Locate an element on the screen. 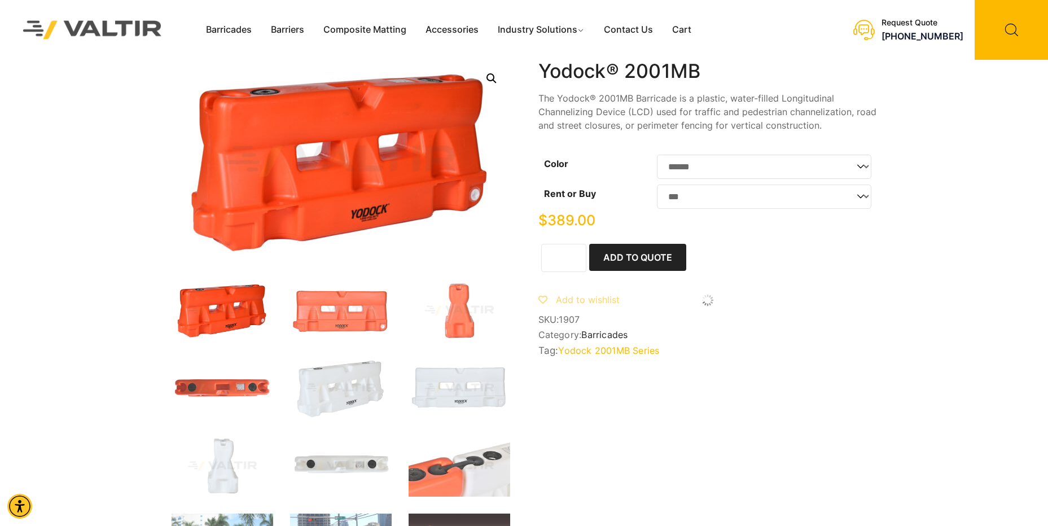  a: Yodock 2001MB Series is located at coordinates (608, 351).